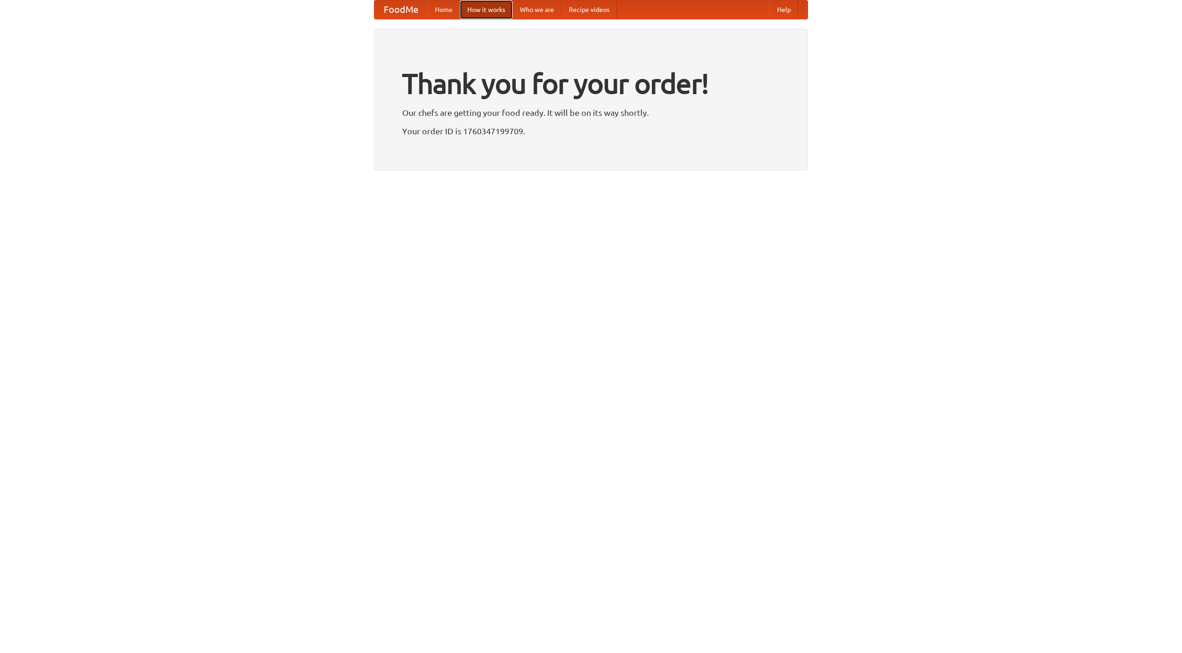  I want to click on a: Help, so click(784, 10).